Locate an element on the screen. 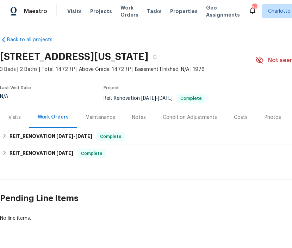 This screenshot has height=248, width=292. span: Projects is located at coordinates (101, 11).